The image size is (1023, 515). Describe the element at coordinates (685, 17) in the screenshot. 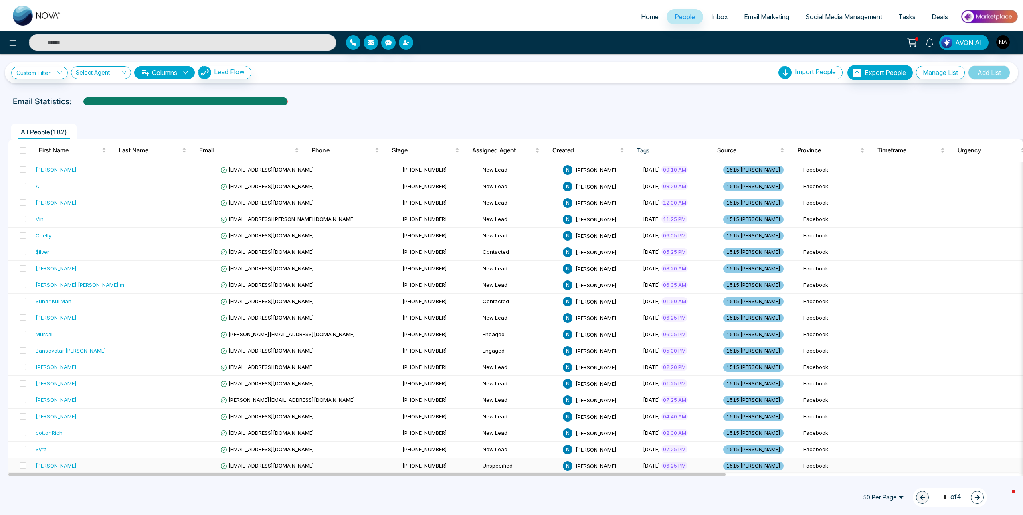

I see `a: People` at that location.